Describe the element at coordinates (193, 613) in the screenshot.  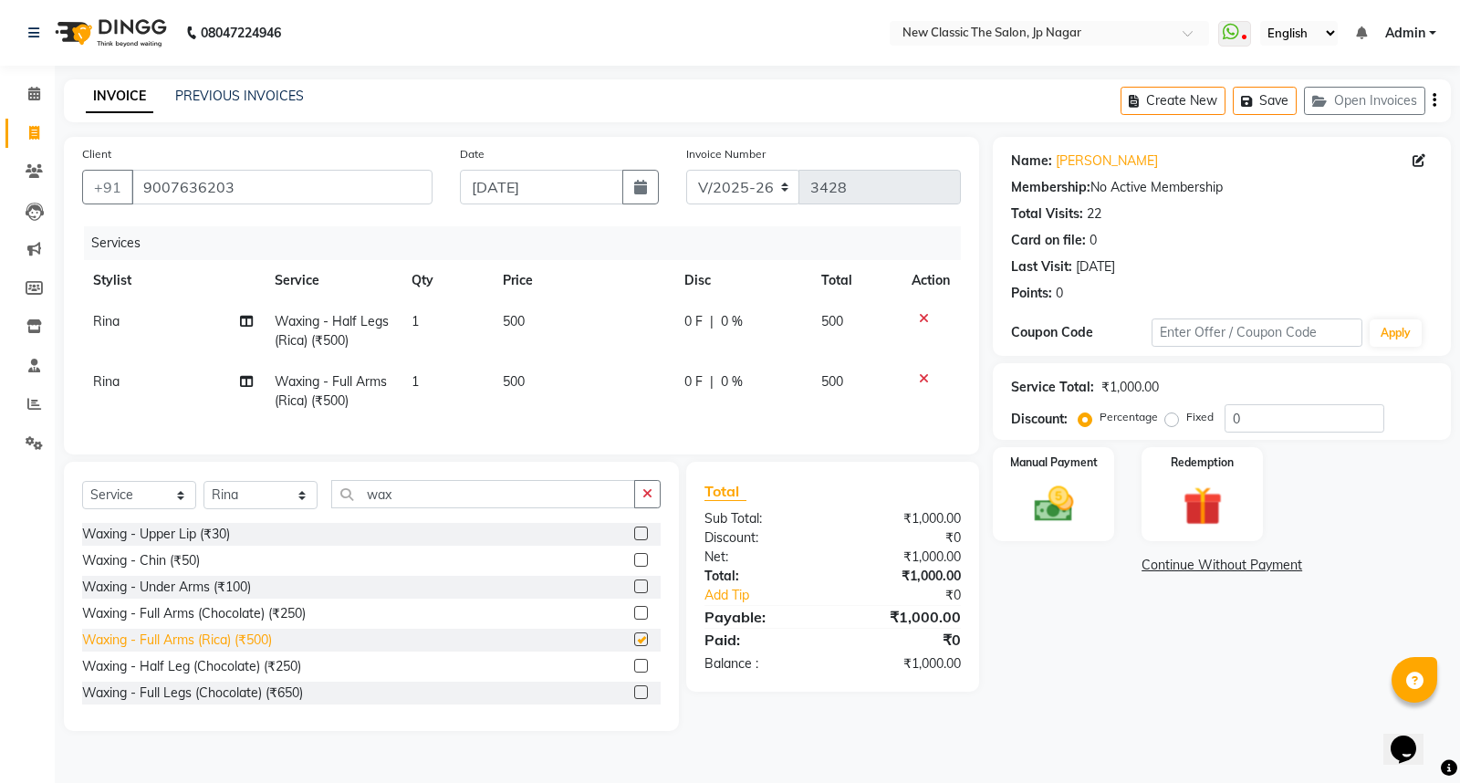
I see `div: Waxing - Full Arms (Chocolate) (₹250)` at that location.